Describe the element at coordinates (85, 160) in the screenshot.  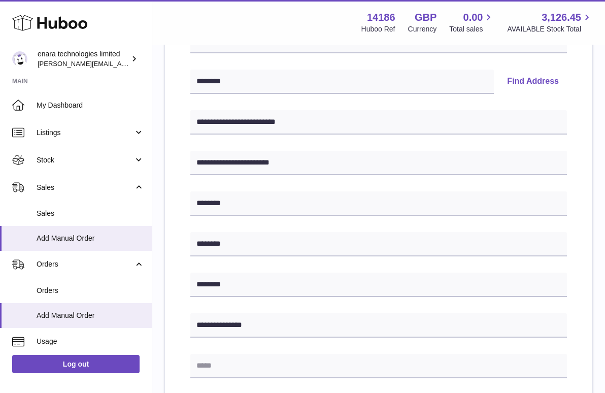
I see `span: Stock` at that location.